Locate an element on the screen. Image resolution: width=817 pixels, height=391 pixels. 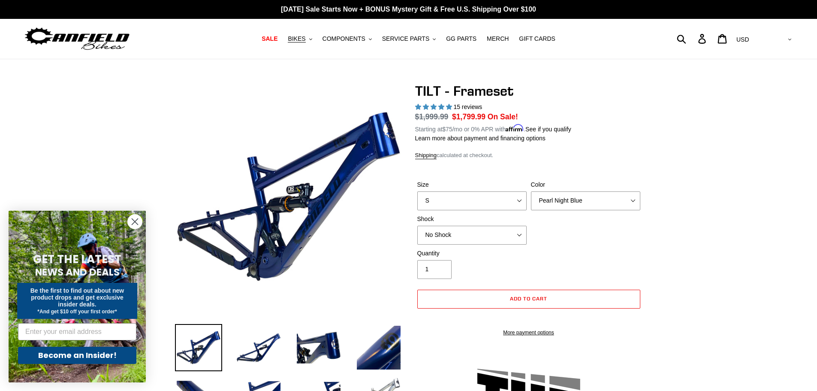
span: SERVICE PARTS is located at coordinates (406, 39).